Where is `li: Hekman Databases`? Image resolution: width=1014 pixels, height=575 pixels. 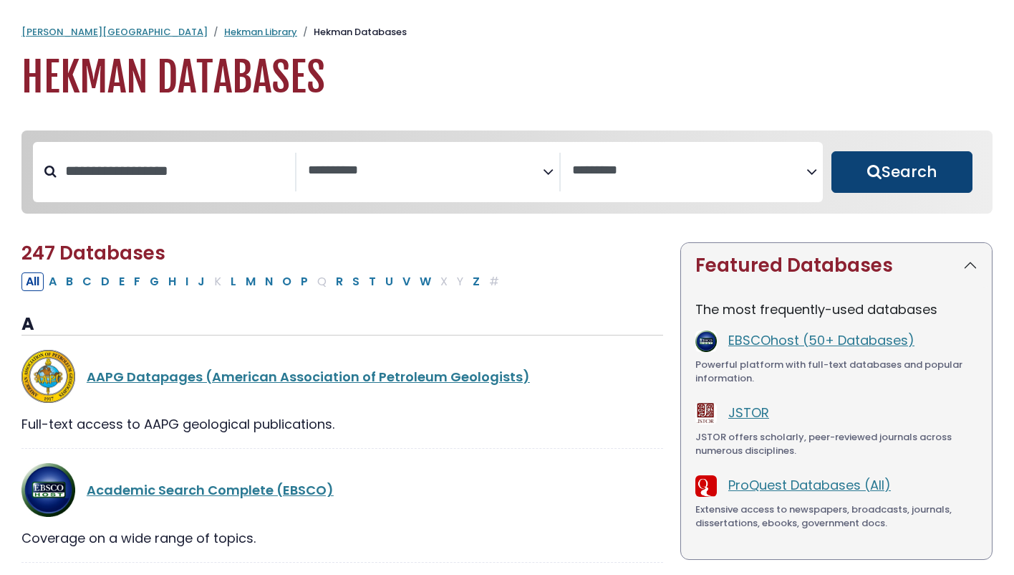 li: Hekman Databases is located at coordinates (352, 32).